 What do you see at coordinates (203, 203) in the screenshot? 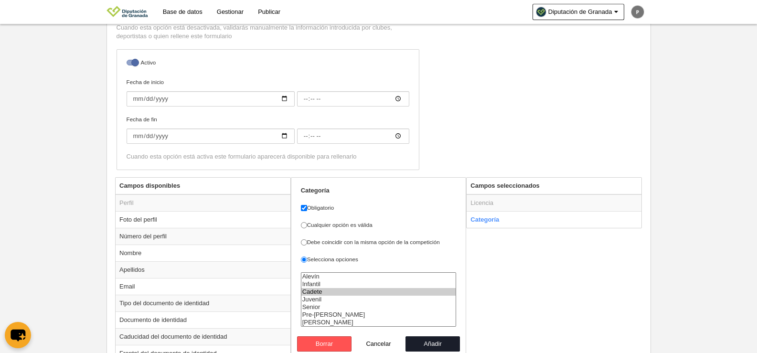
I see `td: Perfil` at bounding box center [203, 203].